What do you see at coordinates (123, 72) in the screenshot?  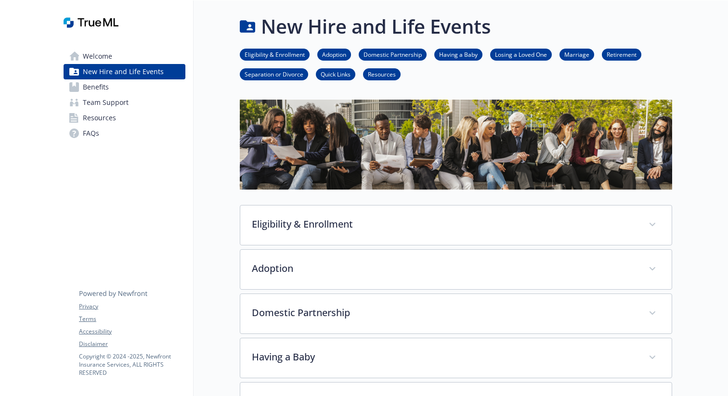 I see `span: New Hire and Life Events` at bounding box center [123, 72].